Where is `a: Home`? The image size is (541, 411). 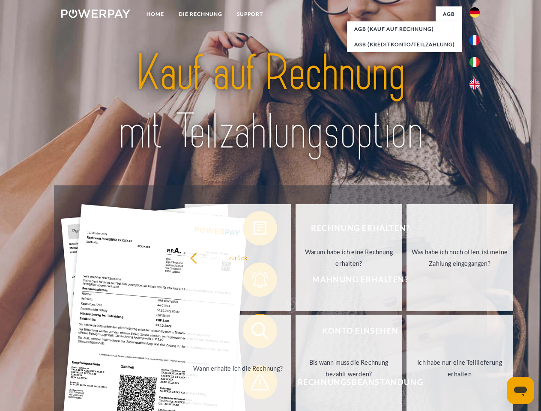 a: Home is located at coordinates (155, 14).